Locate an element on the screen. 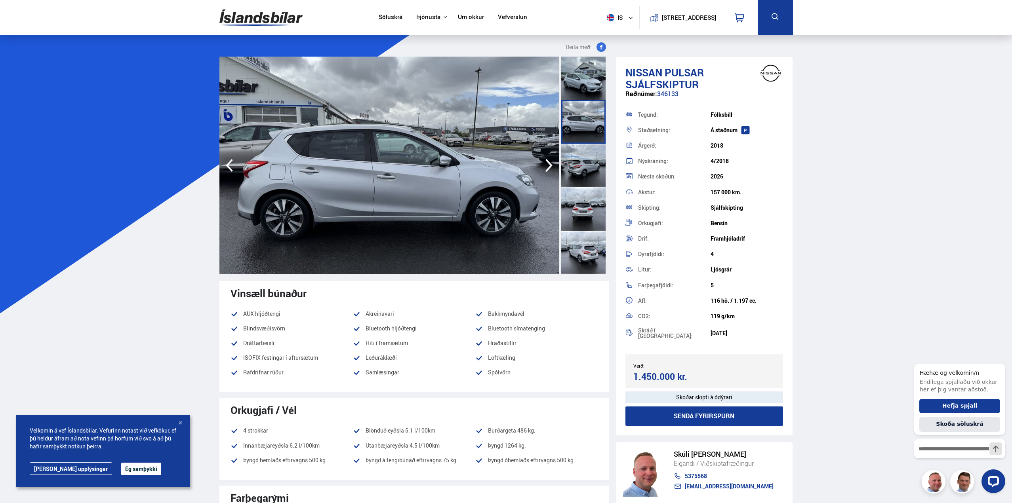 This screenshot has width=1012, height=503. div: Orkugjafi / Vél is located at coordinates (414, 410).